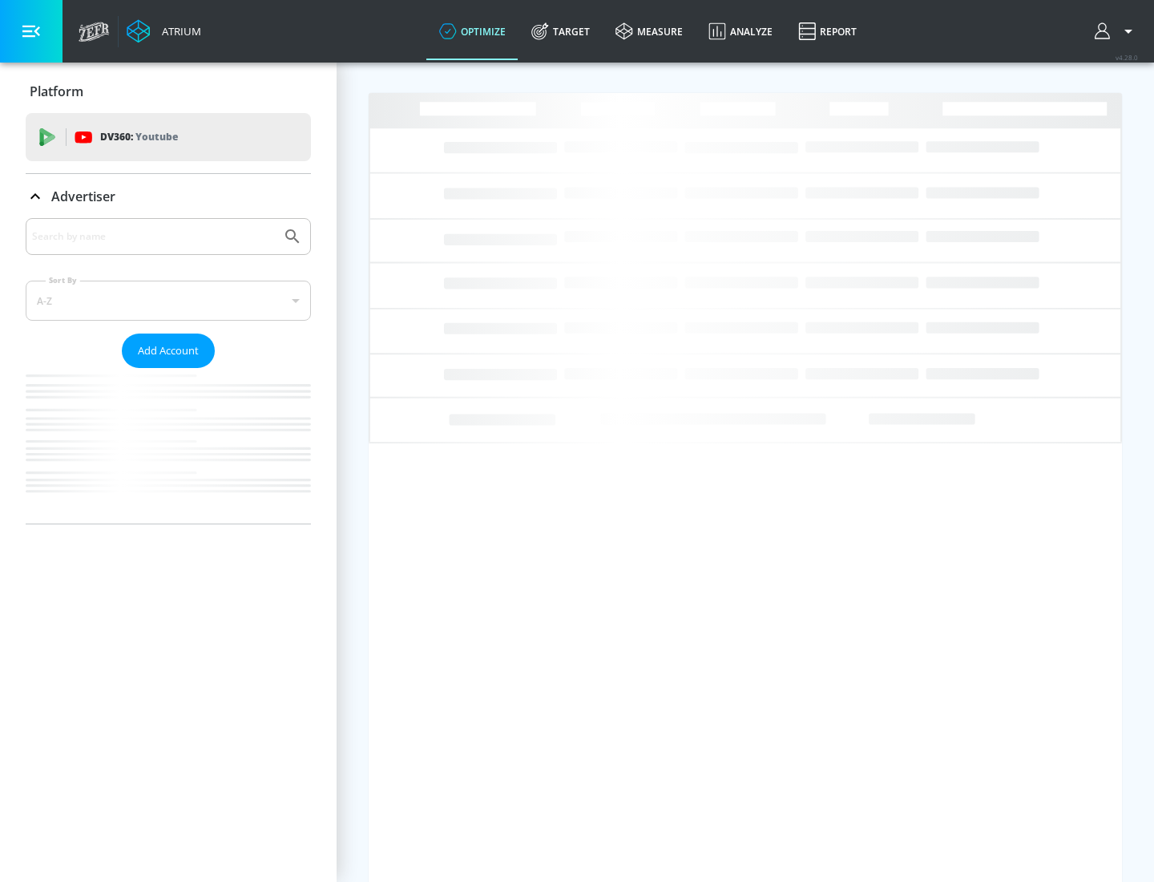 This screenshot has width=1154, height=882. Describe the element at coordinates (168, 350) in the screenshot. I see `span: Add Account` at that location.